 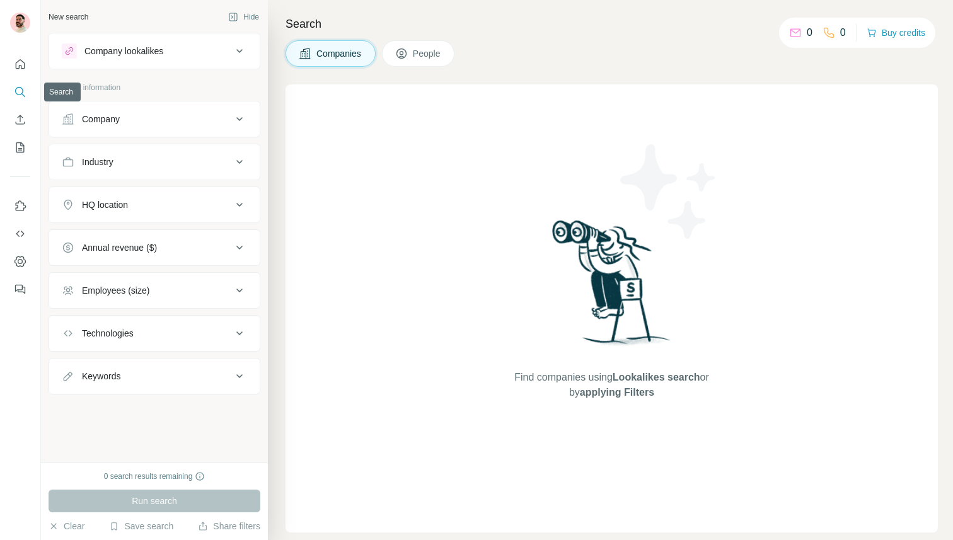 What do you see at coordinates (115, 291) in the screenshot?
I see `div: Employees (size)` at bounding box center [115, 291].